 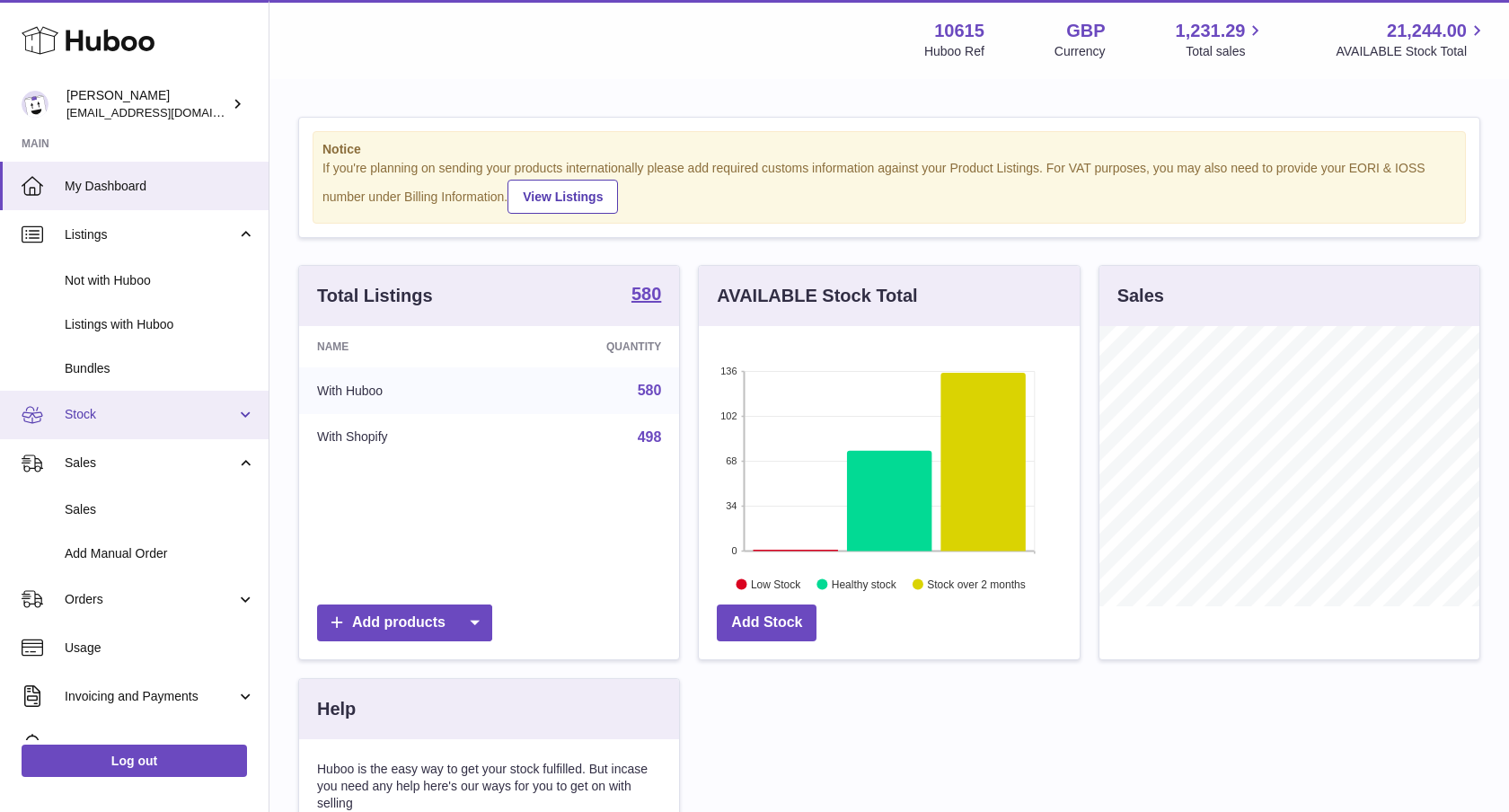 I want to click on a: Add products, so click(x=405, y=623).